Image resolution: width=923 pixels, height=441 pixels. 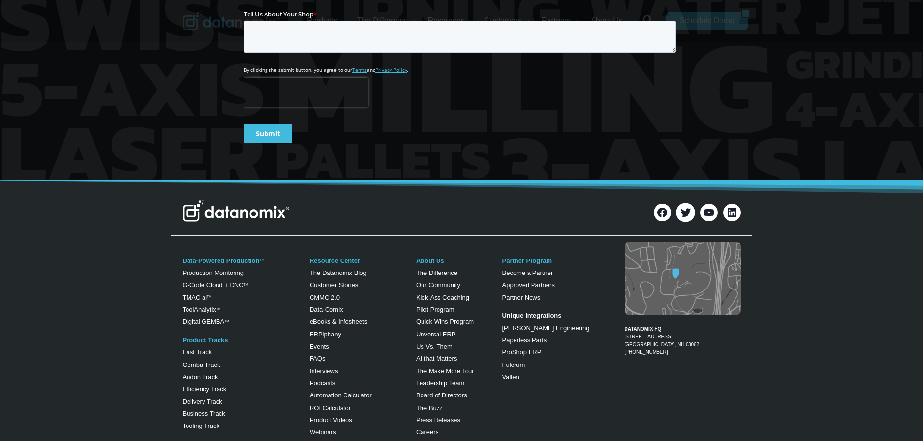 What do you see at coordinates (440, 383) in the screenshot?
I see `a: Leadership Team` at bounding box center [440, 383].